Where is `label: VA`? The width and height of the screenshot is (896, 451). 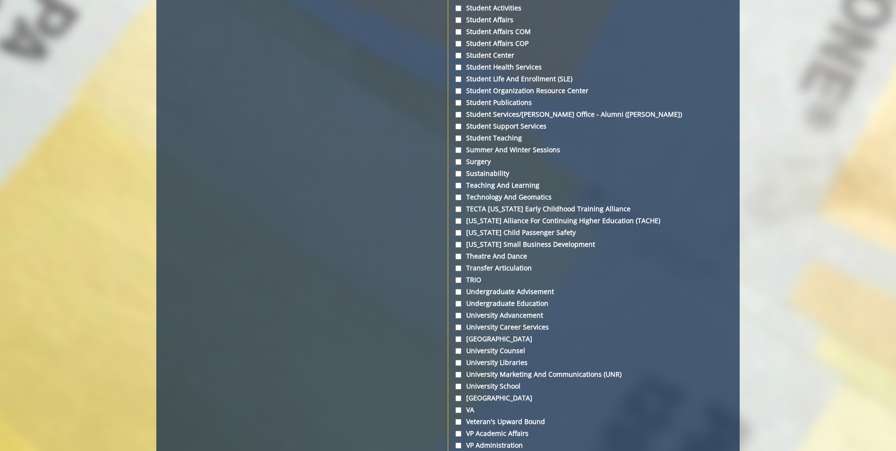
label: VA is located at coordinates (593, 410).